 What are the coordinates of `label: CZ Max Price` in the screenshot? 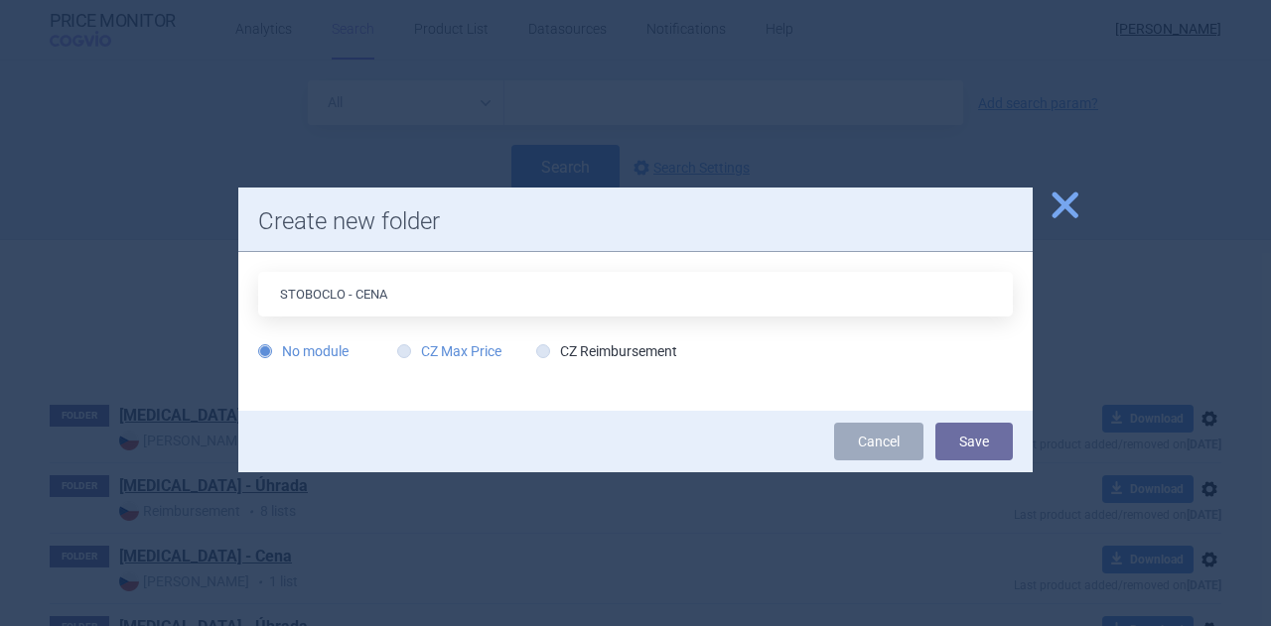 It's located at (449, 351).